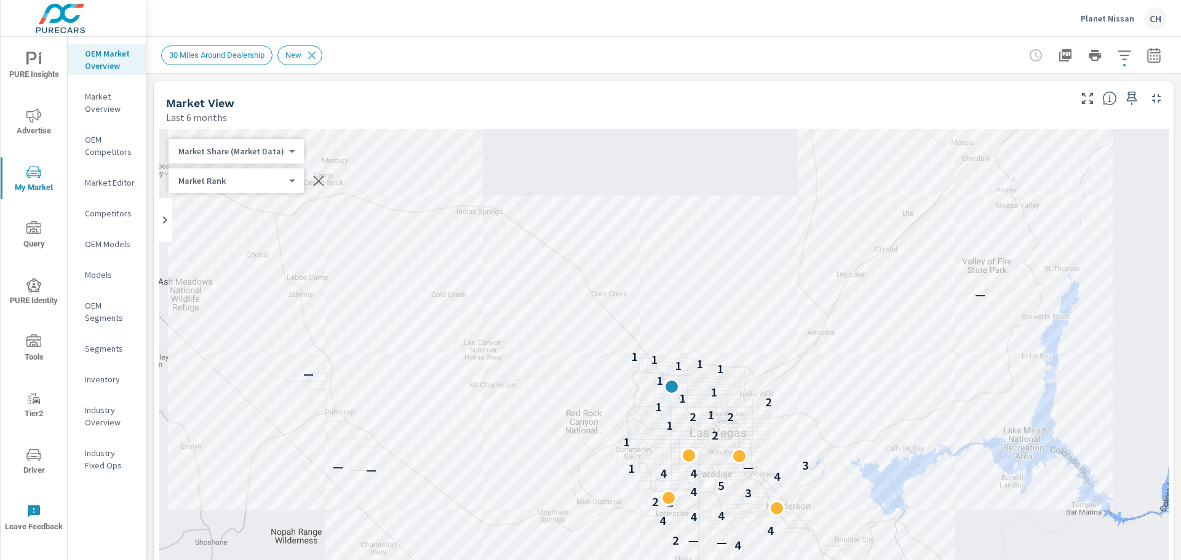  Describe the element at coordinates (231, 181) in the screenshot. I see `p: Market Rank` at that location.